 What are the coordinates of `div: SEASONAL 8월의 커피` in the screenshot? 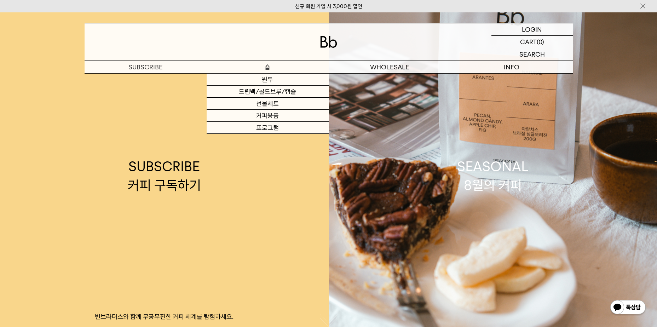 It's located at (493, 176).